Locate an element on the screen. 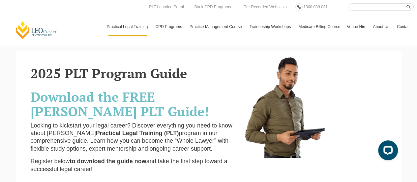 The width and height of the screenshot is (417, 182). a: Venue Hire is located at coordinates (356, 27).